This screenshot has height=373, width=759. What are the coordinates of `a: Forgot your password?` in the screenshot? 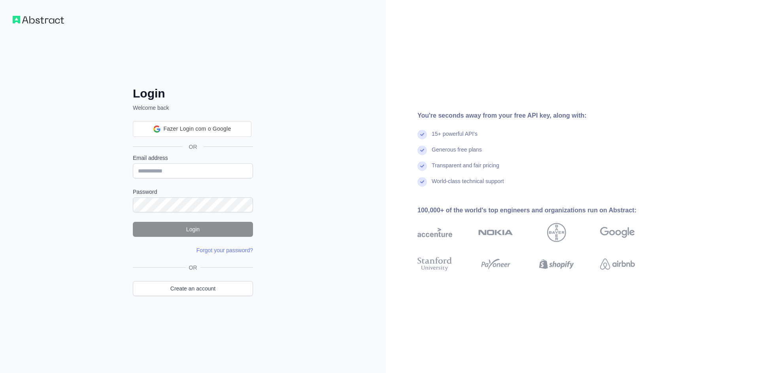 It's located at (224, 251).